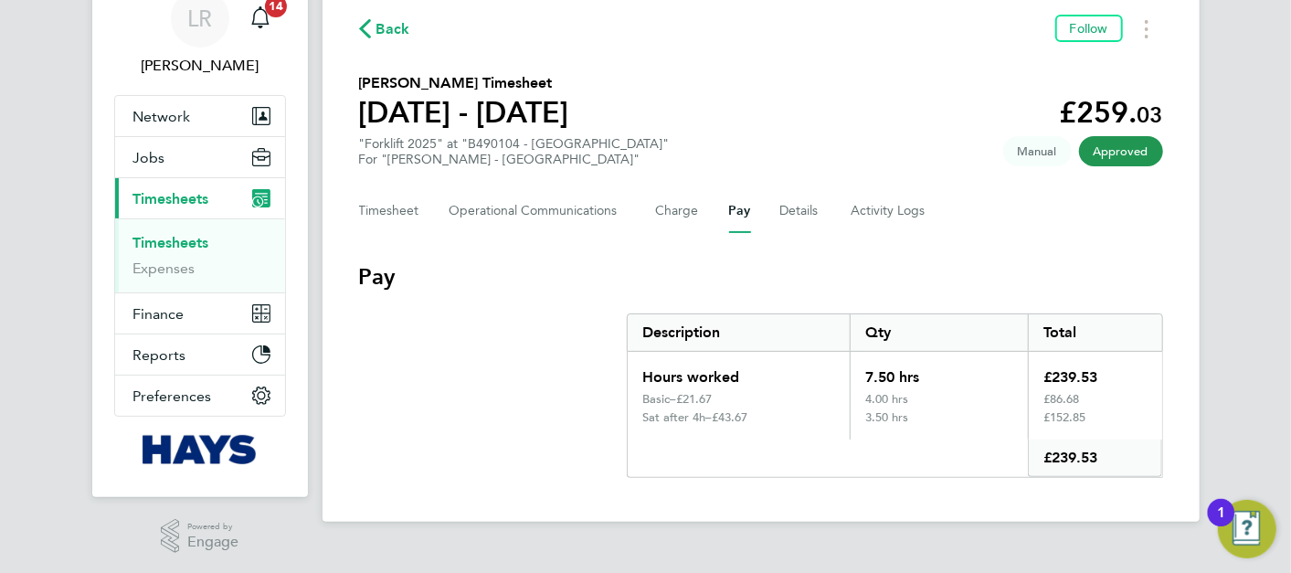  Describe the element at coordinates (1037, 151) in the screenshot. I see `span: This timesheet was manually created.` at that location.